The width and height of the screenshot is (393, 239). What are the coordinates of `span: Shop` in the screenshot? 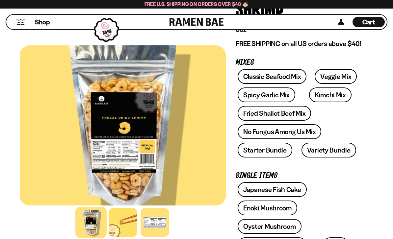 It's located at (42, 22).